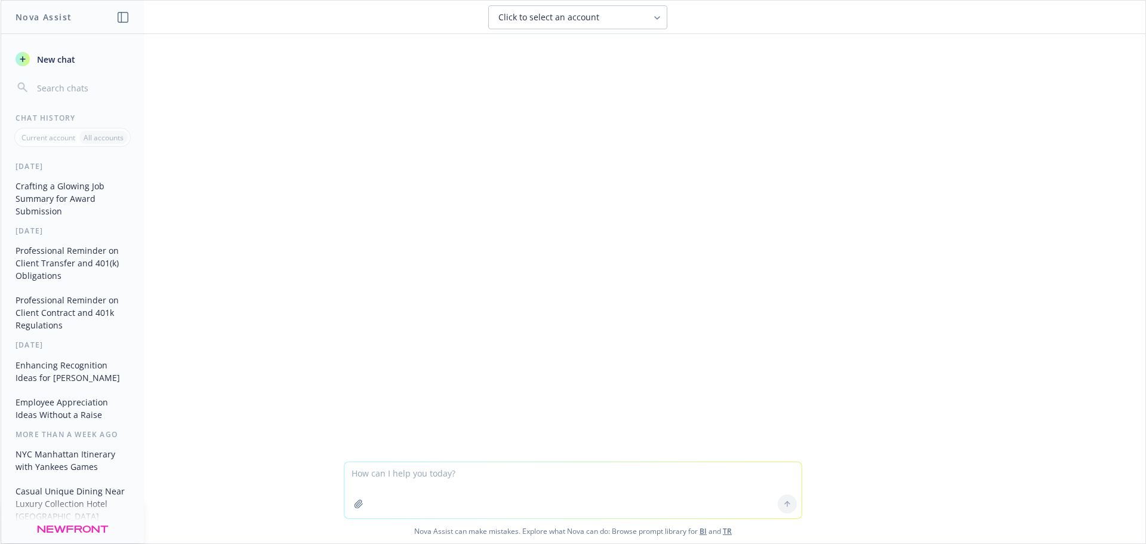  Describe the element at coordinates (548, 17) in the screenshot. I see `span: Click to select an account` at that location.